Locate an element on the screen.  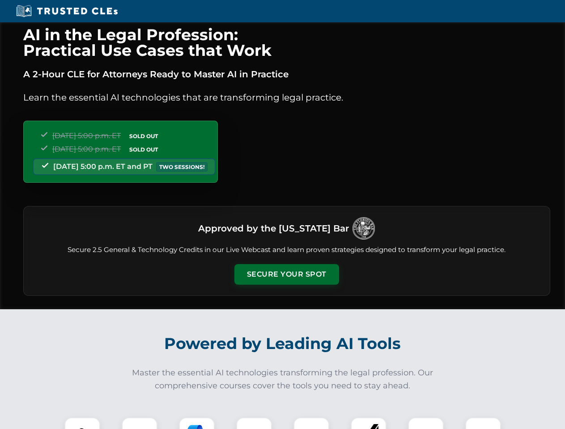
p: A 2-Hour CLE for Attorneys Ready to Master AI in Practice is located at coordinates (287, 74).